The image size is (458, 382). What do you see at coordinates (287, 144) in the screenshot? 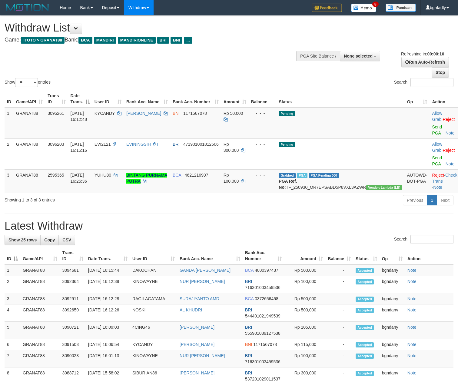
I see `span: Pending` at bounding box center [287, 144].